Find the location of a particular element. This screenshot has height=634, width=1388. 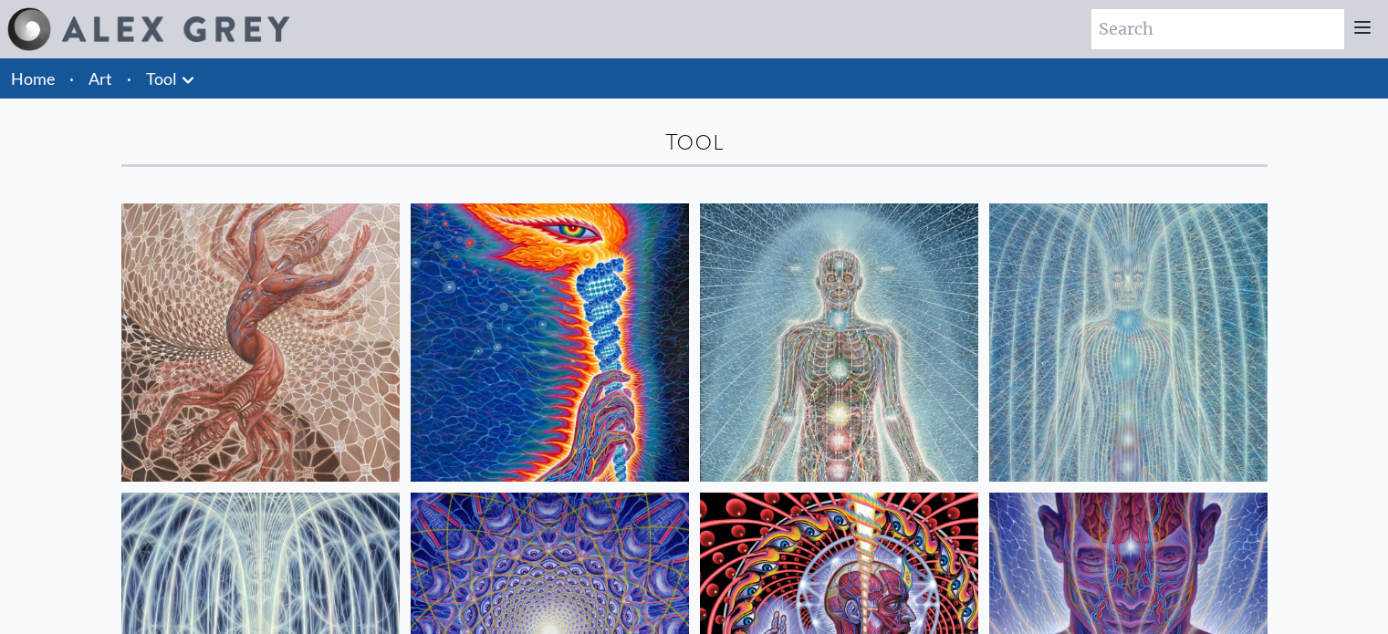

a: Tool is located at coordinates (162, 78).